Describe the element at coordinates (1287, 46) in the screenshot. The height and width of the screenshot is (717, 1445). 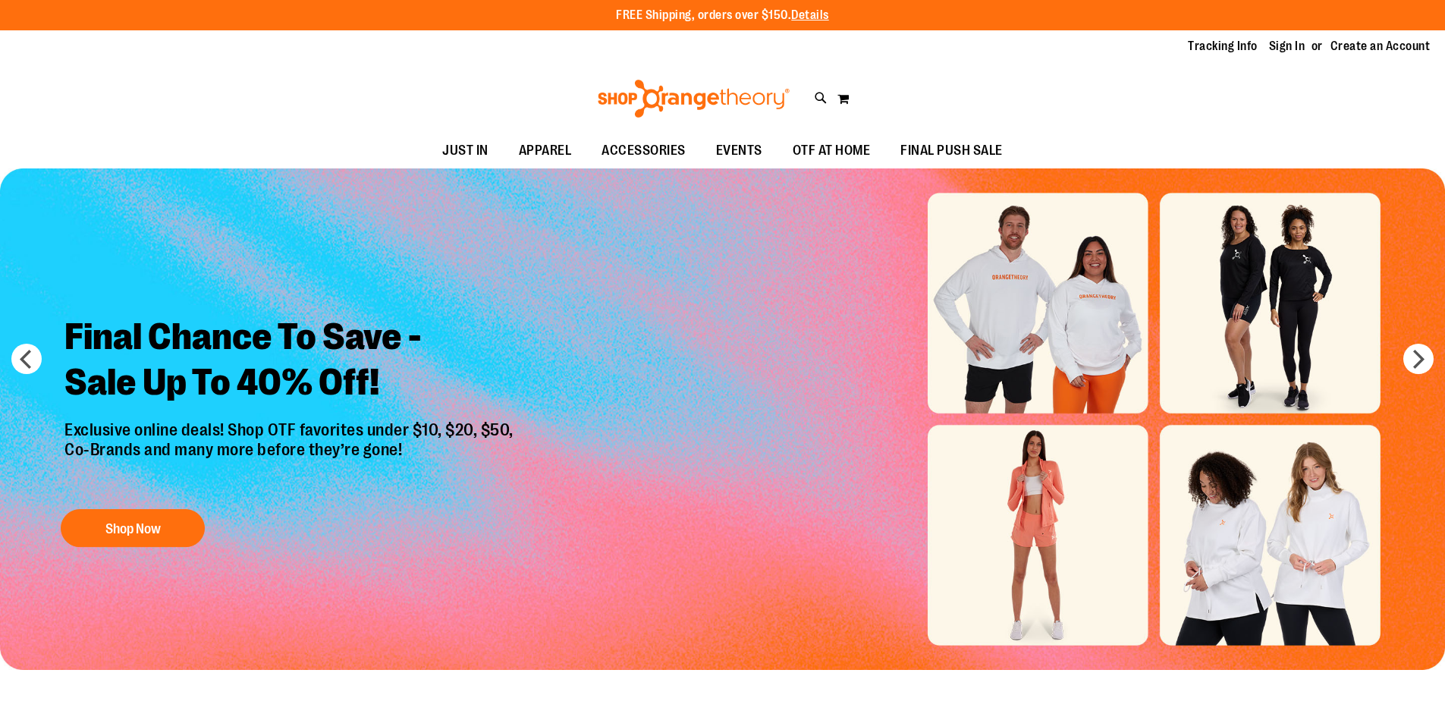
I see `a: Sign In` at that location.